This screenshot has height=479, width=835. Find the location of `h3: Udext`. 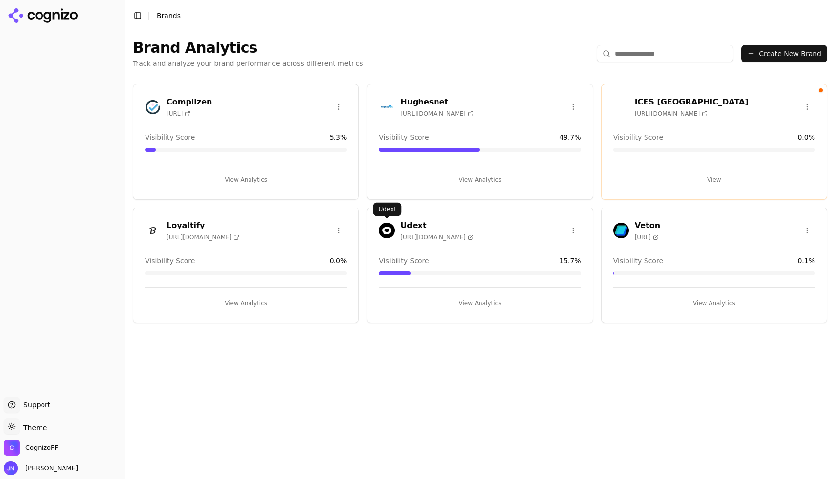

h3: Udext is located at coordinates (436, 225).